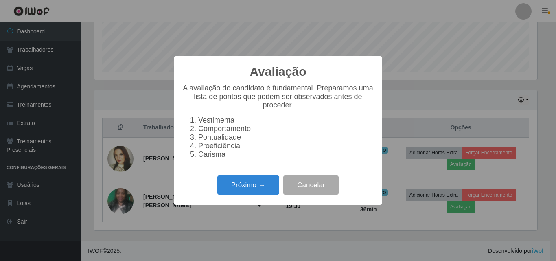  I want to click on h2: Avaliação, so click(278, 72).